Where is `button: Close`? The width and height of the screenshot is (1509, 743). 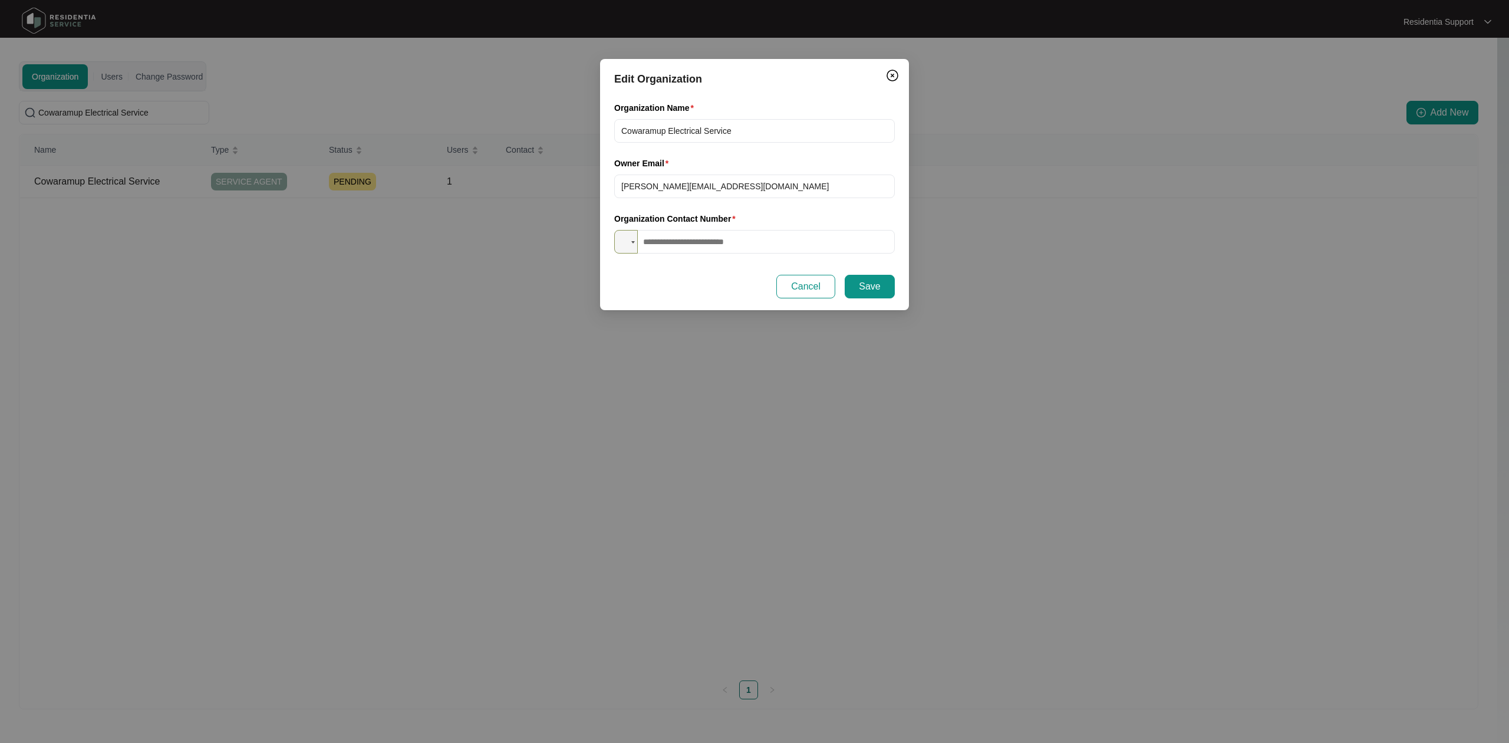
button: Close is located at coordinates (892, 75).